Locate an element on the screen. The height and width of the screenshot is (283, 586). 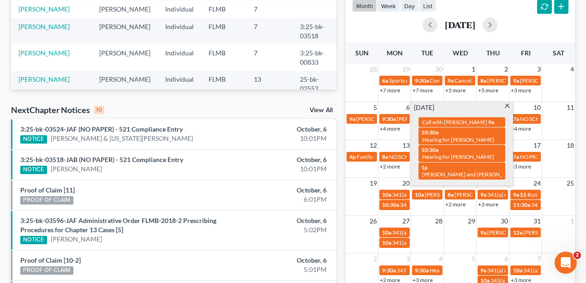
span: Mon is located at coordinates (395, 53).